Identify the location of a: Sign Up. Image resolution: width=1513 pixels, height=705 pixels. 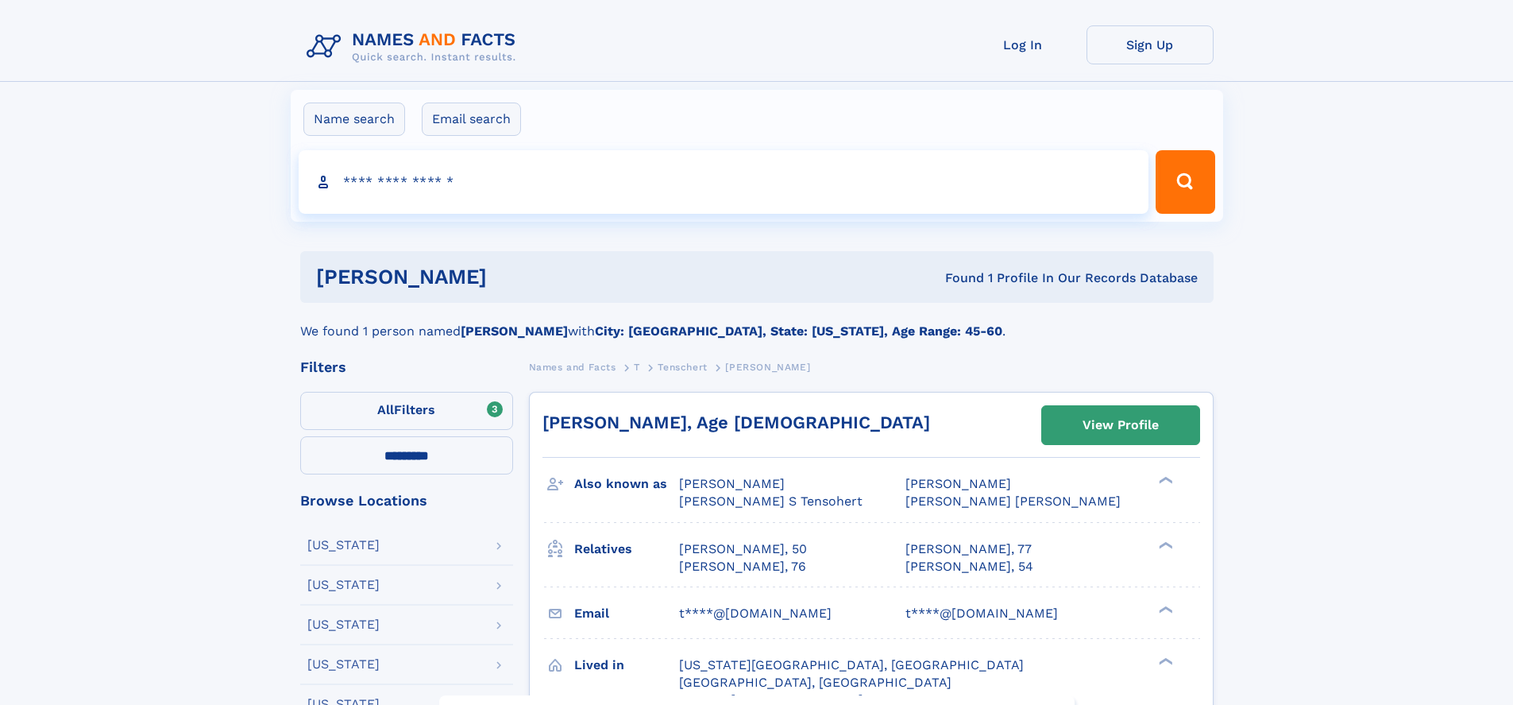
(1150, 44).